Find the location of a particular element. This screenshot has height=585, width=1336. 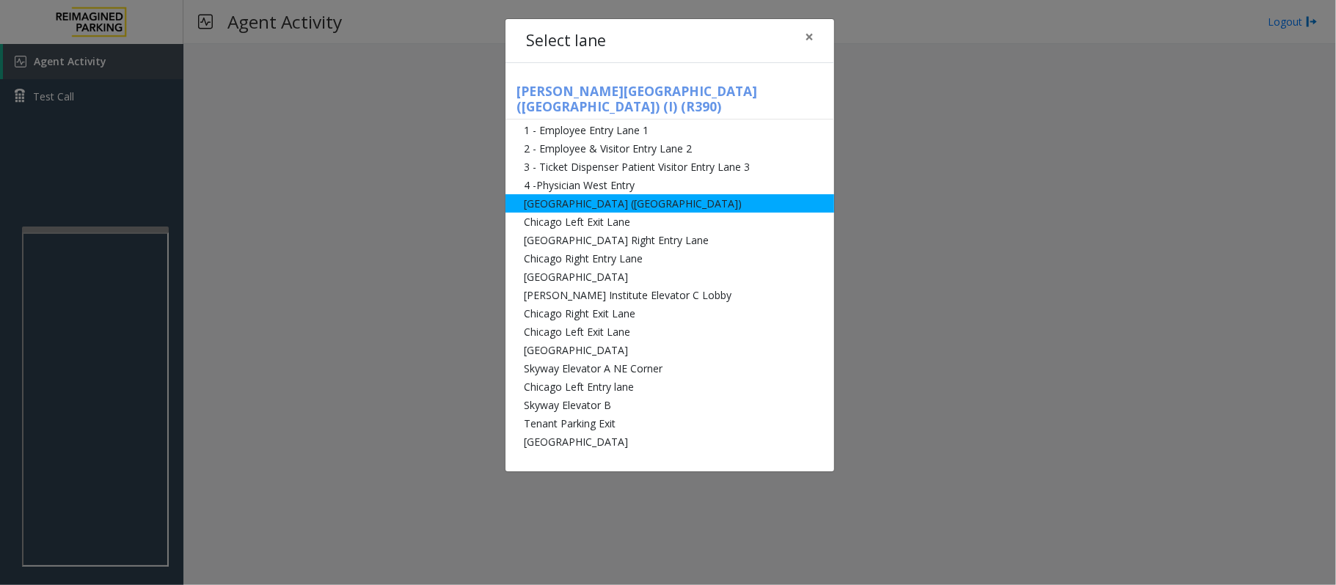

li: Skyway Elevator A NE Corner is located at coordinates (670, 368).